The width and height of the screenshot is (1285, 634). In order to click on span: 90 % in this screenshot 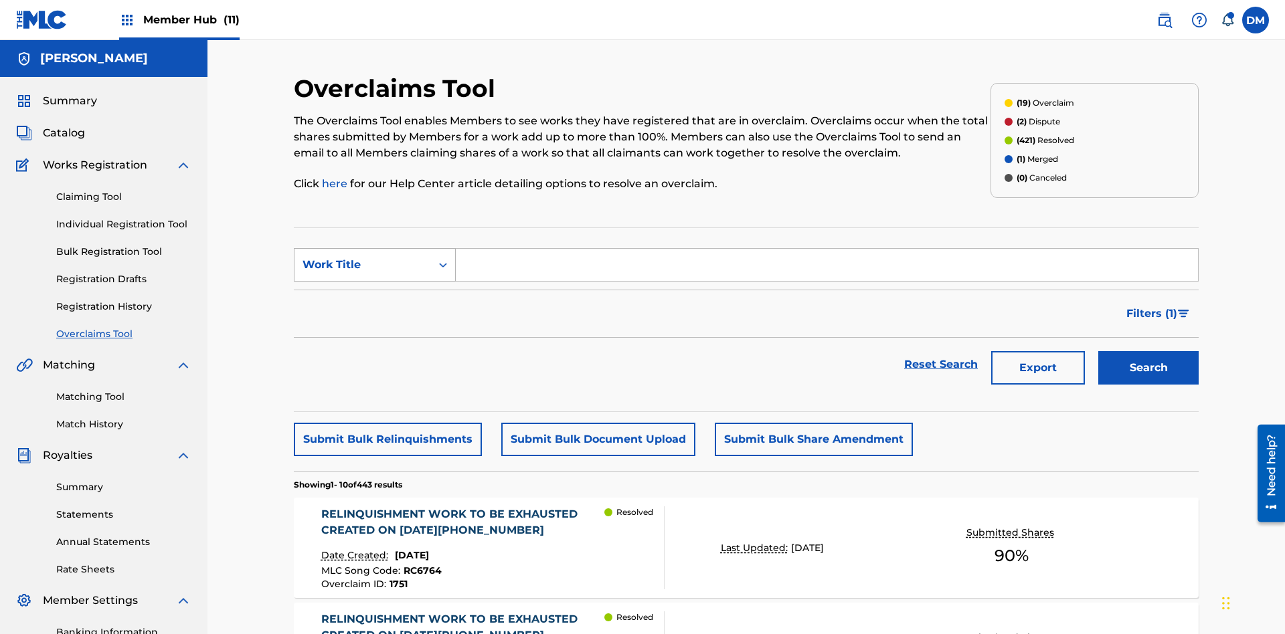, I will do `click(1011, 556)`.